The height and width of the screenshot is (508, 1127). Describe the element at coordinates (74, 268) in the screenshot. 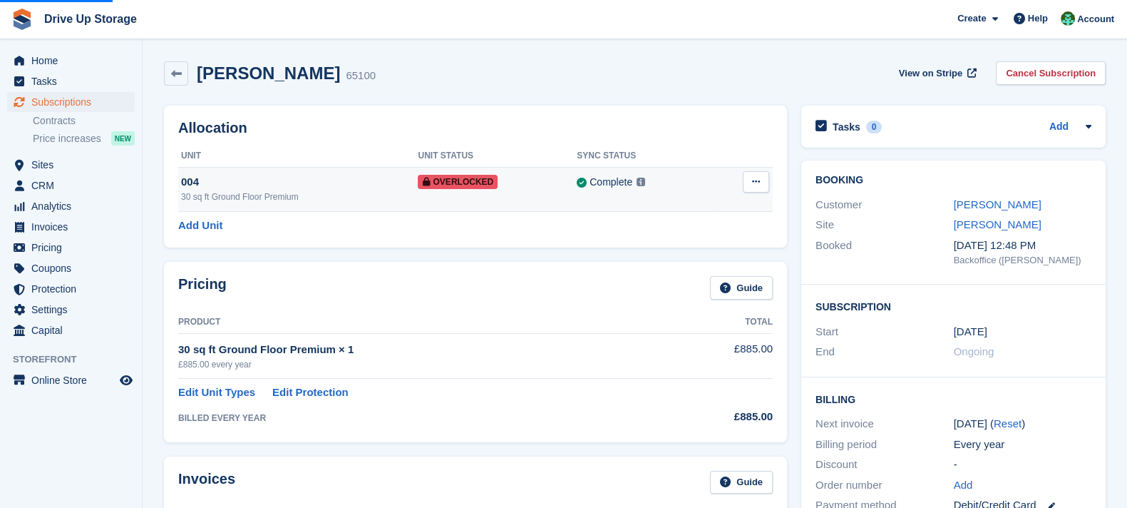

I see `span: Coupons` at that location.